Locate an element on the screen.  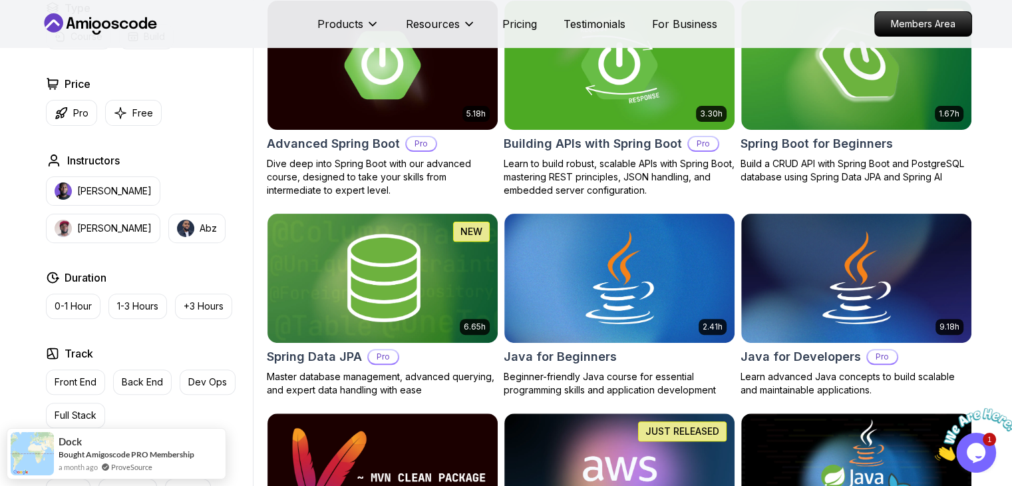
p: NEW is located at coordinates (471, 232).